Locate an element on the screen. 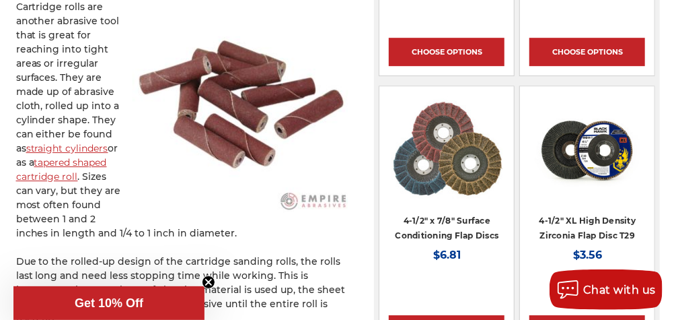  button: Chat with us is located at coordinates (606, 289).